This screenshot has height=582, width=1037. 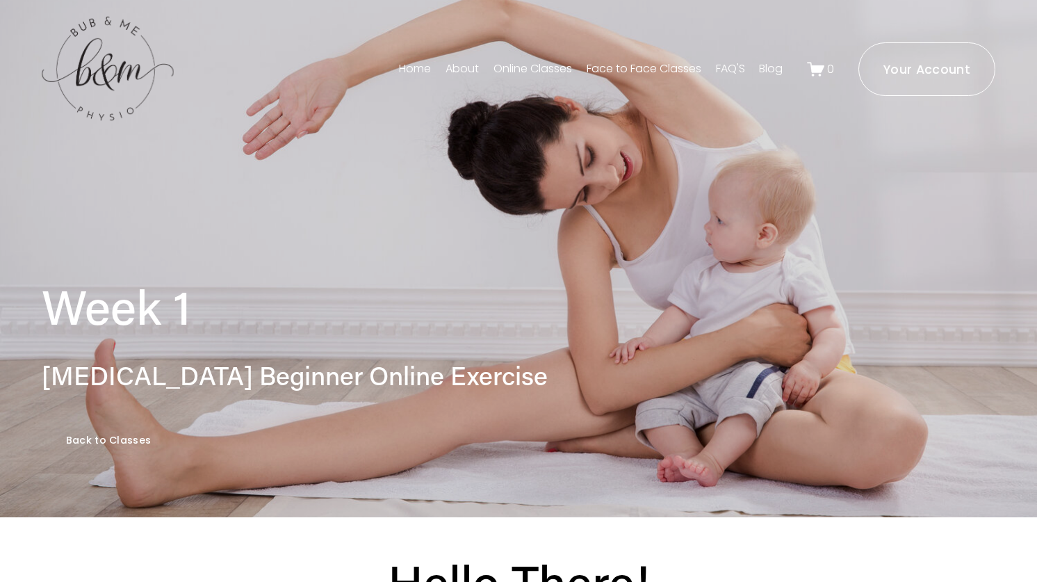 What do you see at coordinates (415, 70) in the screenshot?
I see `a: Home` at bounding box center [415, 70].